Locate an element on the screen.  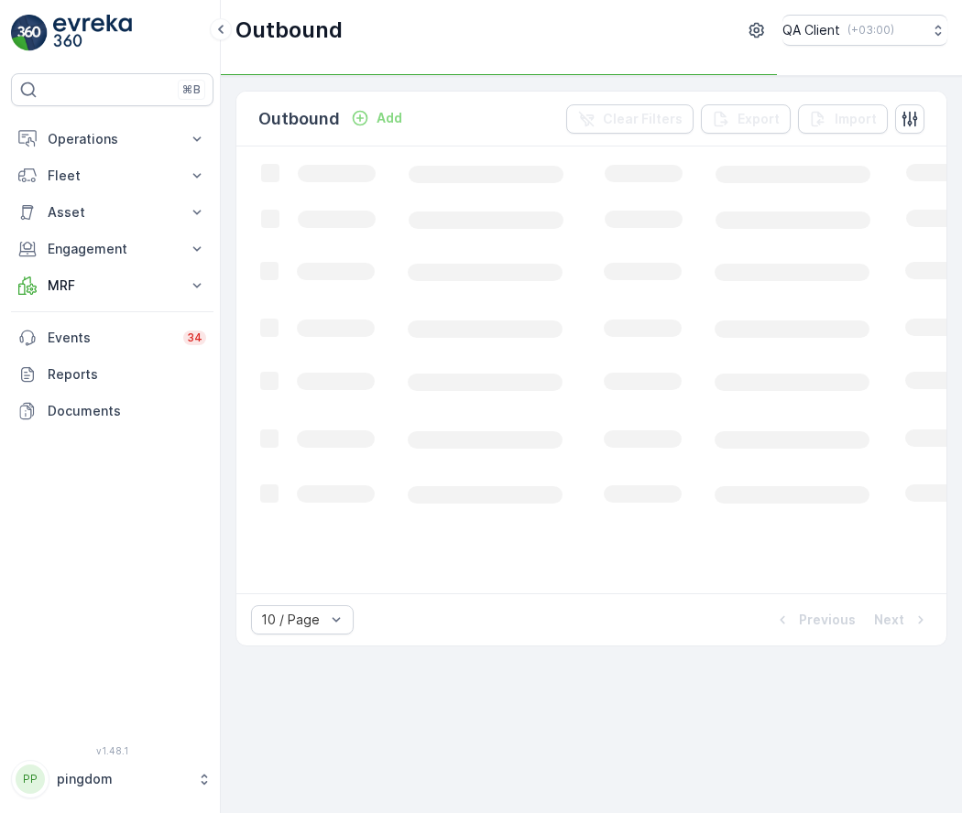
button: Operations is located at coordinates (112, 139).